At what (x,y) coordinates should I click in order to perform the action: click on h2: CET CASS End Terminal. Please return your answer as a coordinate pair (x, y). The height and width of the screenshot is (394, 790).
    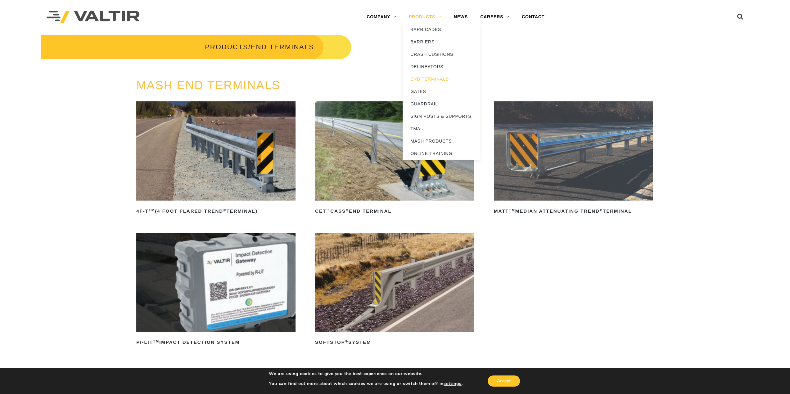
    Looking at the image, I should click on (394, 211).